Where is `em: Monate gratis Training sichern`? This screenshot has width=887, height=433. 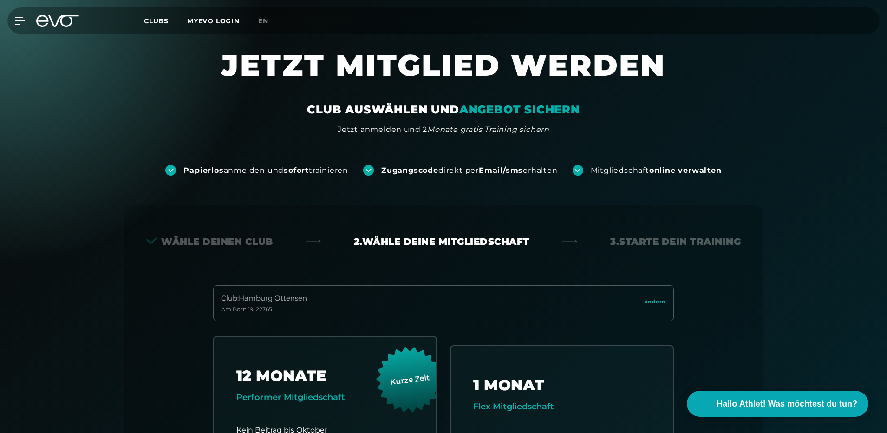 em: Monate gratis Training sichern is located at coordinates (488, 129).